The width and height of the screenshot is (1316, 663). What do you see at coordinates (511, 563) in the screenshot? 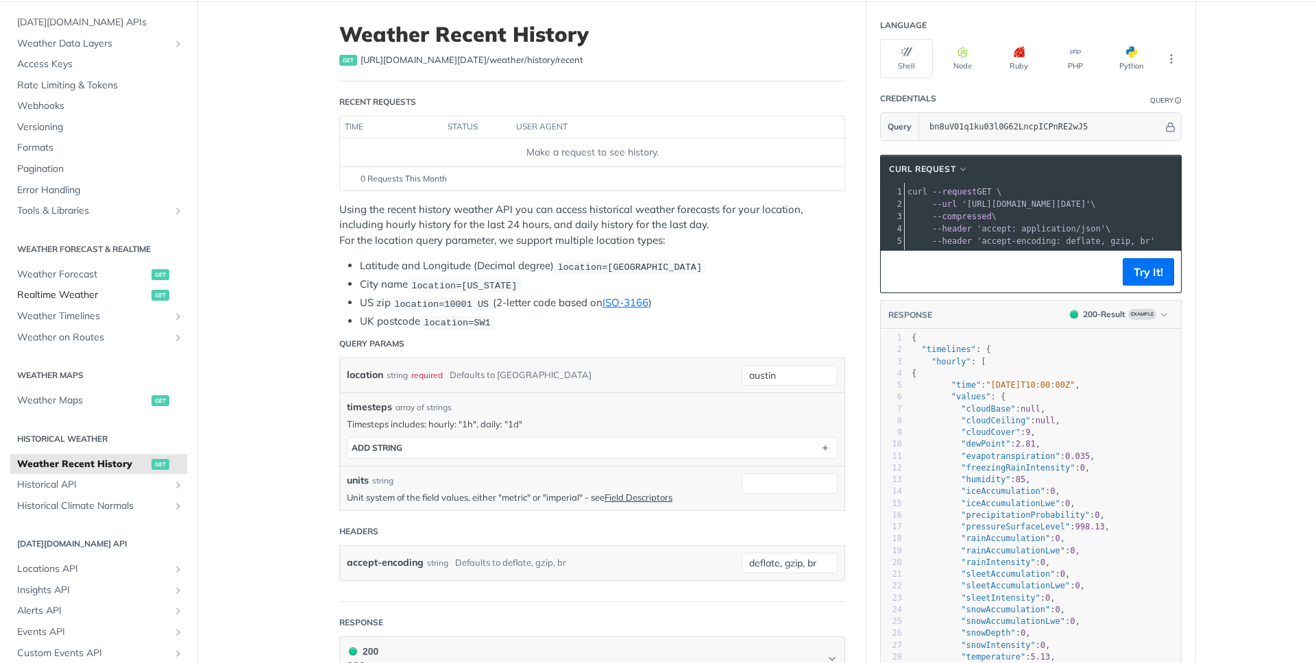
I see `div: Defaults to deflate, gzip, br` at bounding box center [511, 563].